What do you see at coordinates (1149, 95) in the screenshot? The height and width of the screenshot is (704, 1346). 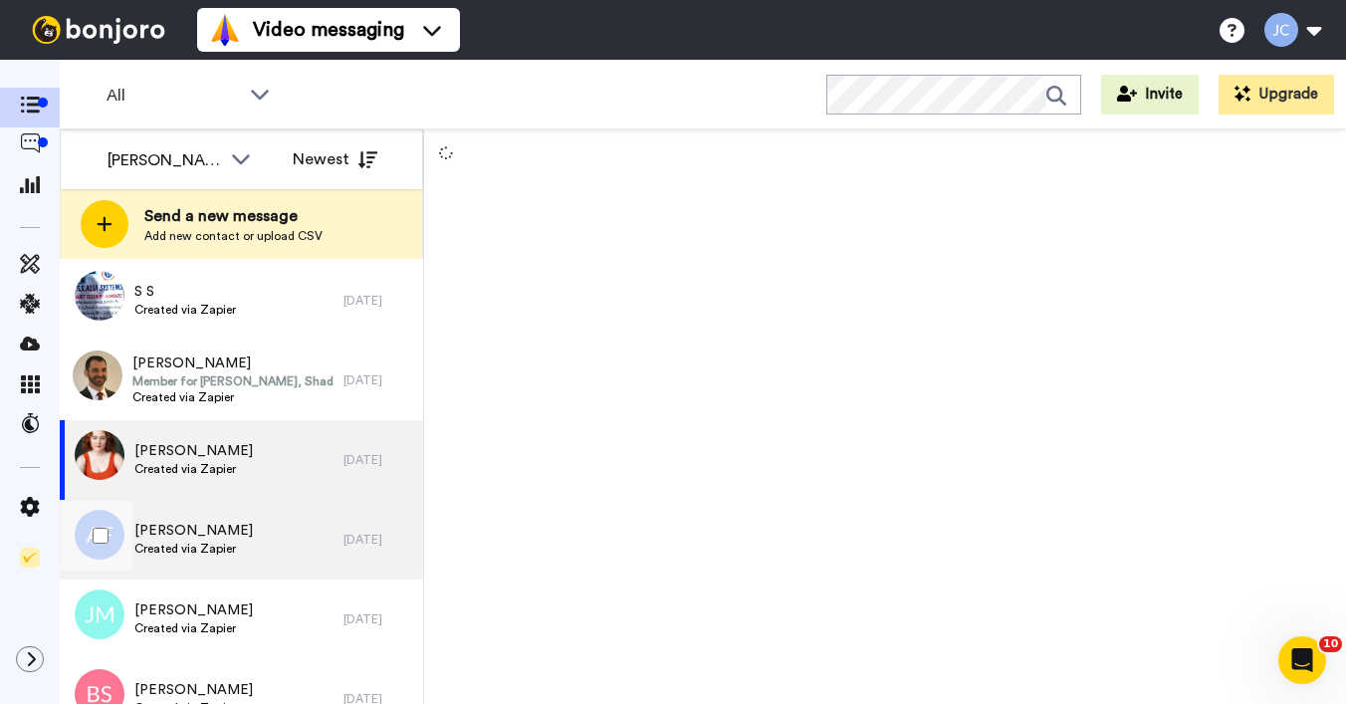 I see `button: Invite` at bounding box center [1149, 95].